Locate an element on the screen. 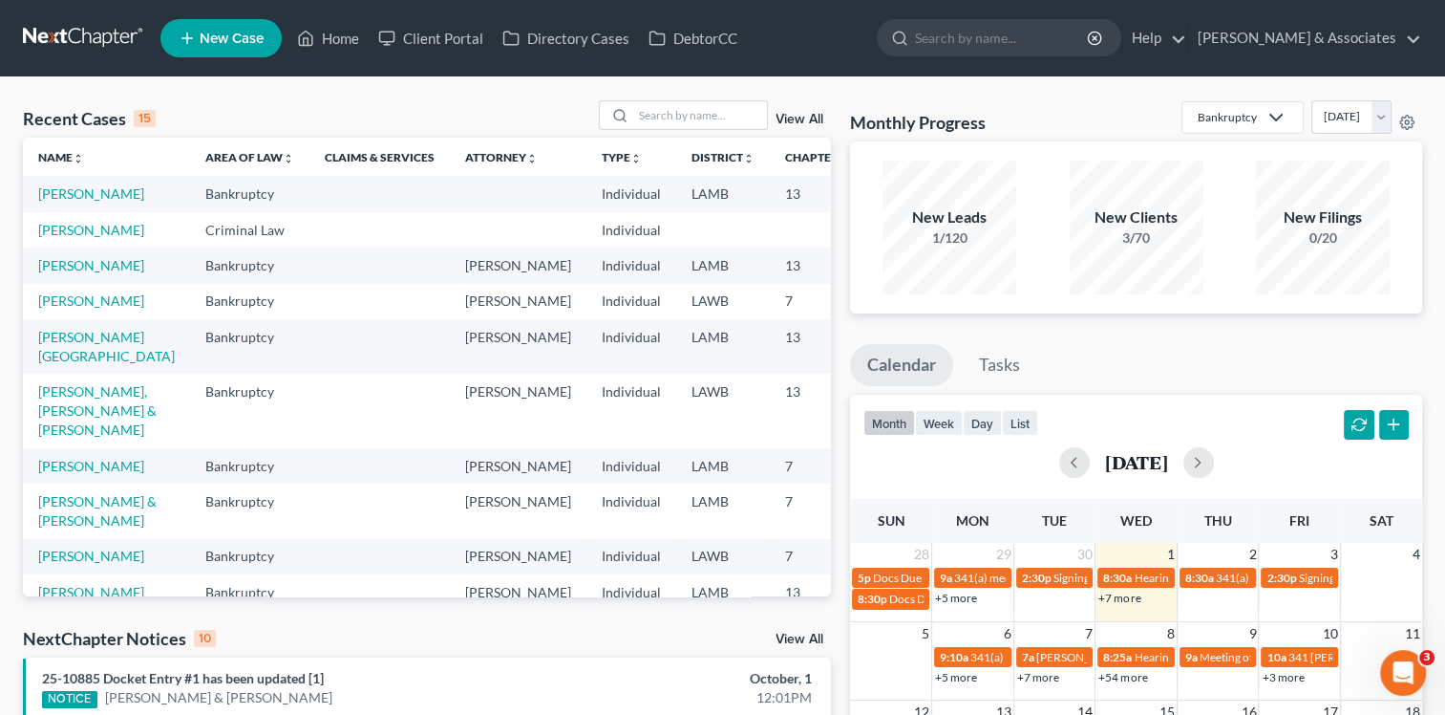  span: 5p is located at coordinates (865, 577).